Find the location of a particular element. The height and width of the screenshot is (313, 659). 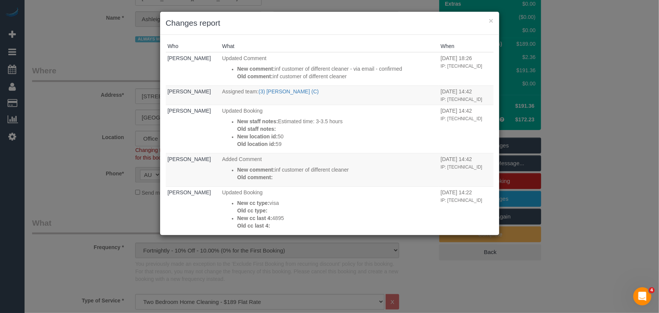

th: What is located at coordinates (329, 46).